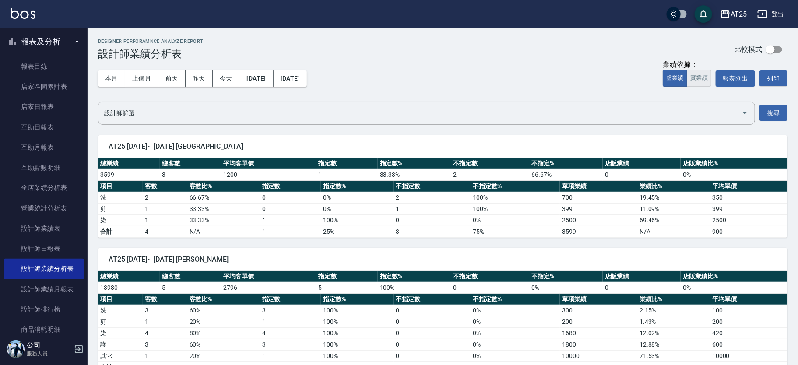  What do you see at coordinates (598, 209) in the screenshot?
I see `td: 399` at bounding box center [598, 209].